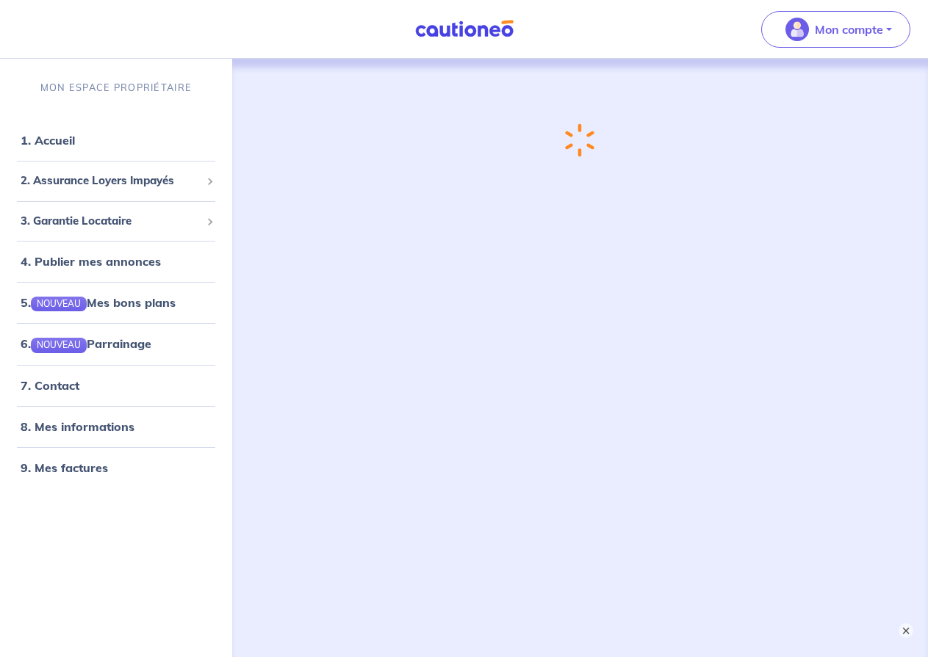 Image resolution: width=928 pixels, height=660 pixels. I want to click on a: 4. Publier mes annonces, so click(90, 261).